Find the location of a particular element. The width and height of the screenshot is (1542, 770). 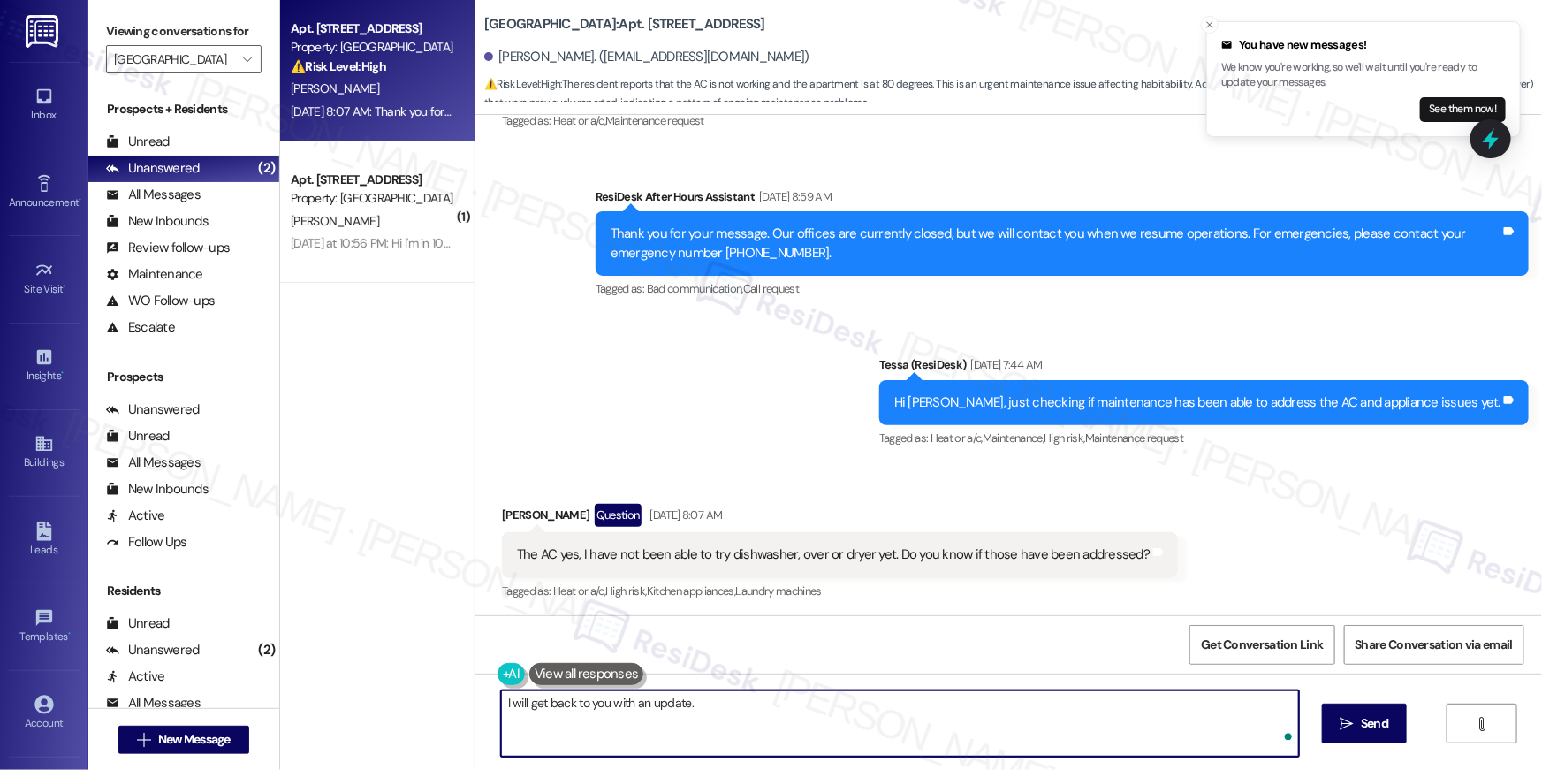

img: ResiDesk Logo is located at coordinates (43, 31).